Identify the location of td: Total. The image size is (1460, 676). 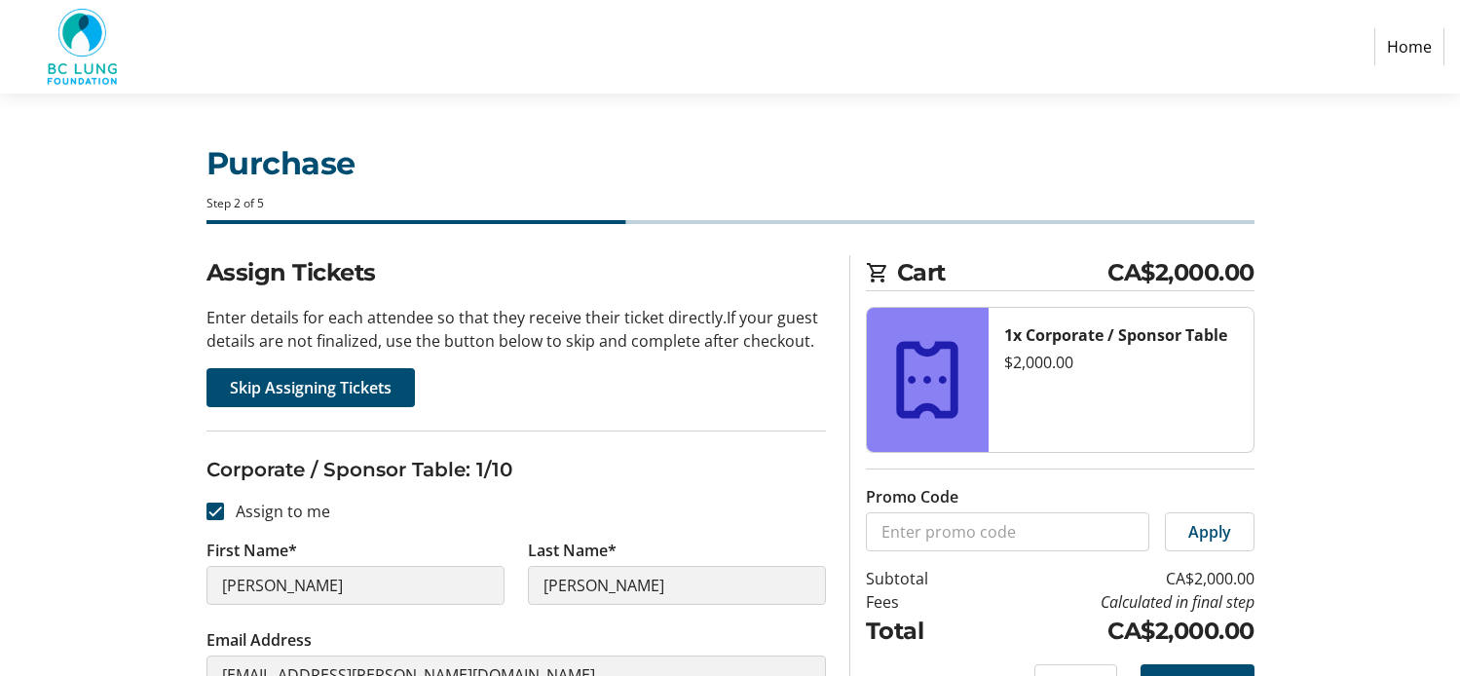
(921, 631).